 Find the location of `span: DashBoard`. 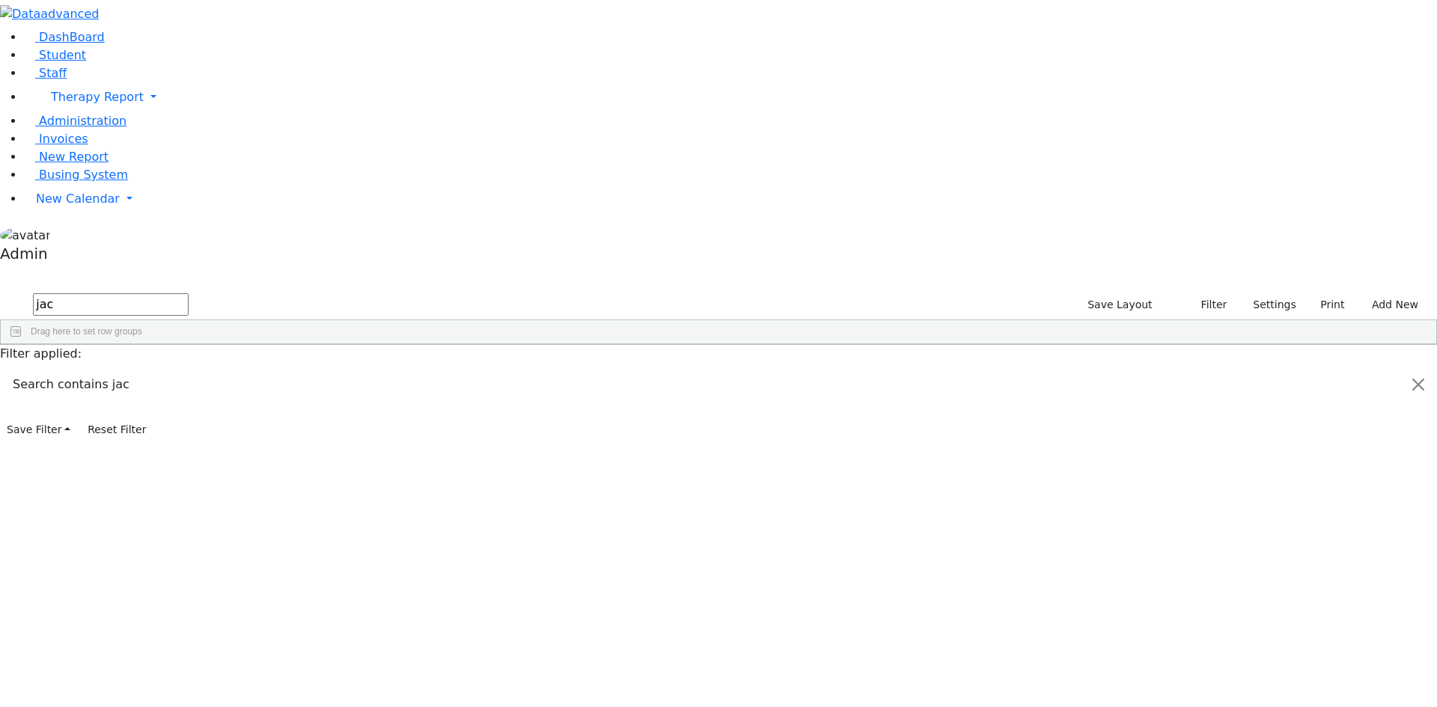

span: DashBoard is located at coordinates (72, 37).